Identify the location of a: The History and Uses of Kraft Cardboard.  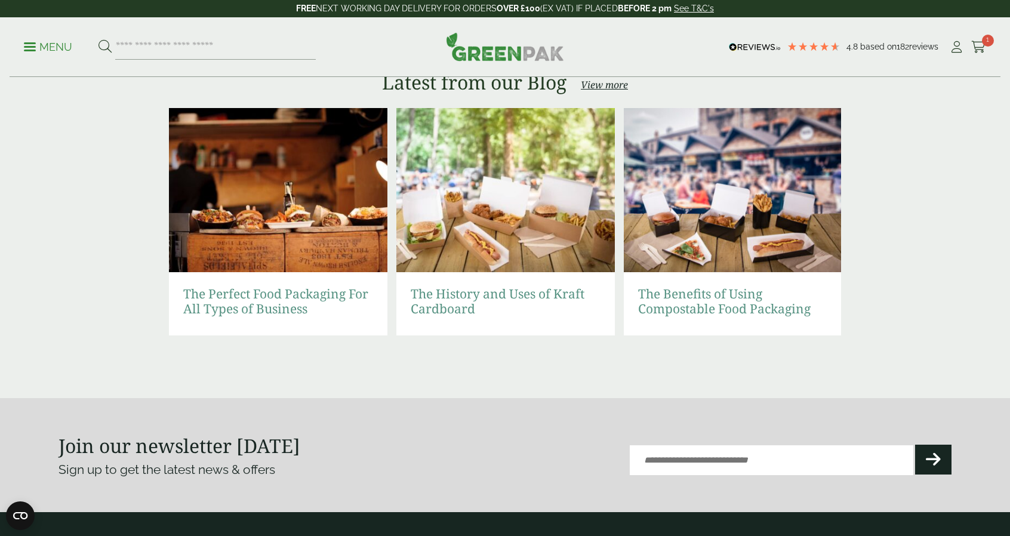
(506, 301).